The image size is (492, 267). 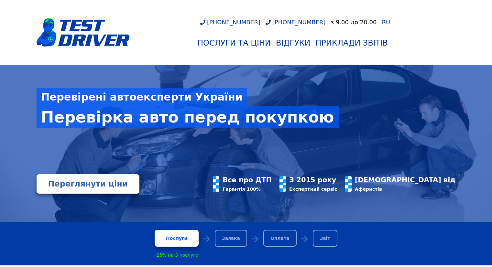 I want to click on div: з 9.00 до 20.00, so click(x=354, y=22).